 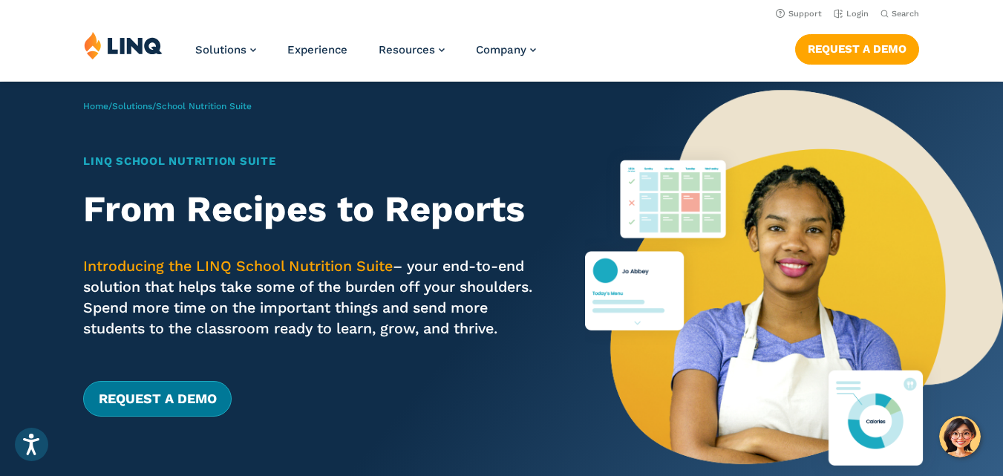 I want to click on nav: Button Navigation, so click(x=856, y=47).